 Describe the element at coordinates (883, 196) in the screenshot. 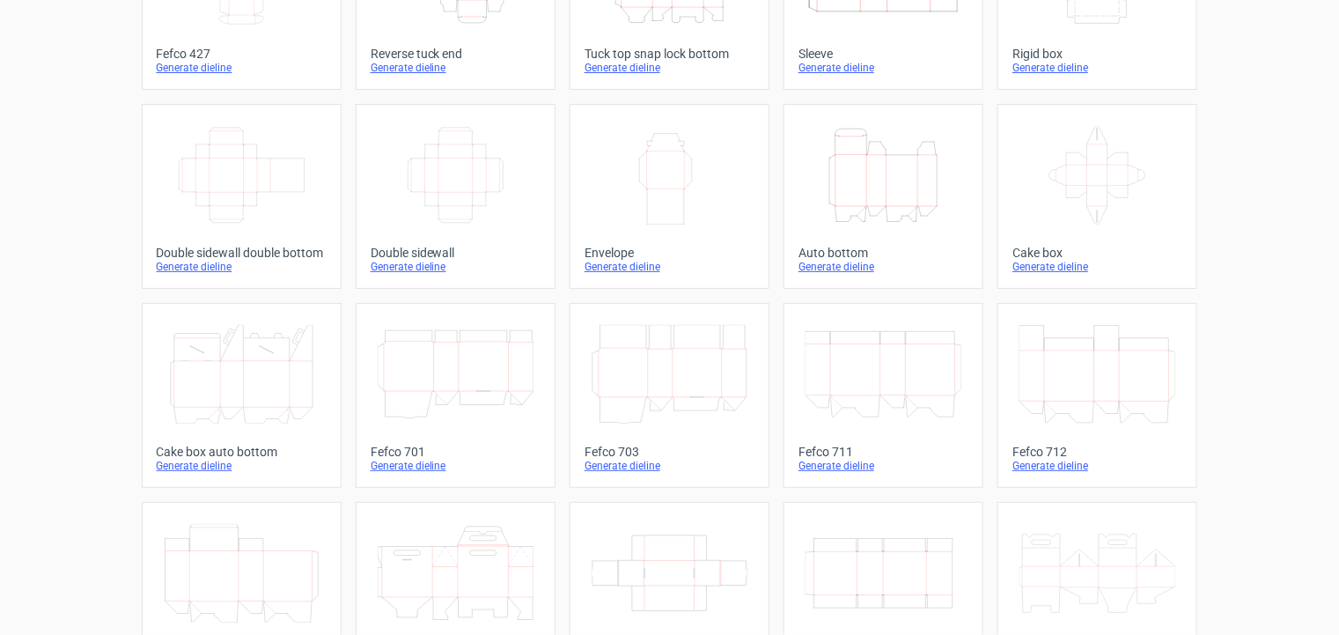

I see `a: Auto bottomGenerate dieline` at that location.